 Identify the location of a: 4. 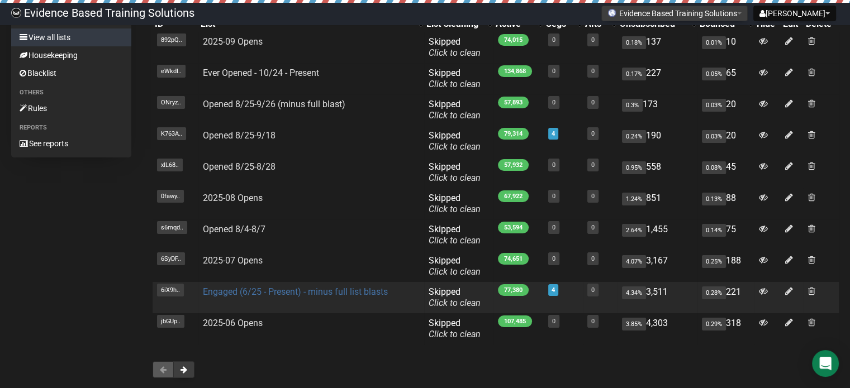
(553, 134).